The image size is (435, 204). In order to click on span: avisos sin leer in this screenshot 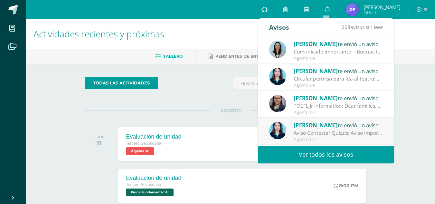, I will do `click(362, 27)`.